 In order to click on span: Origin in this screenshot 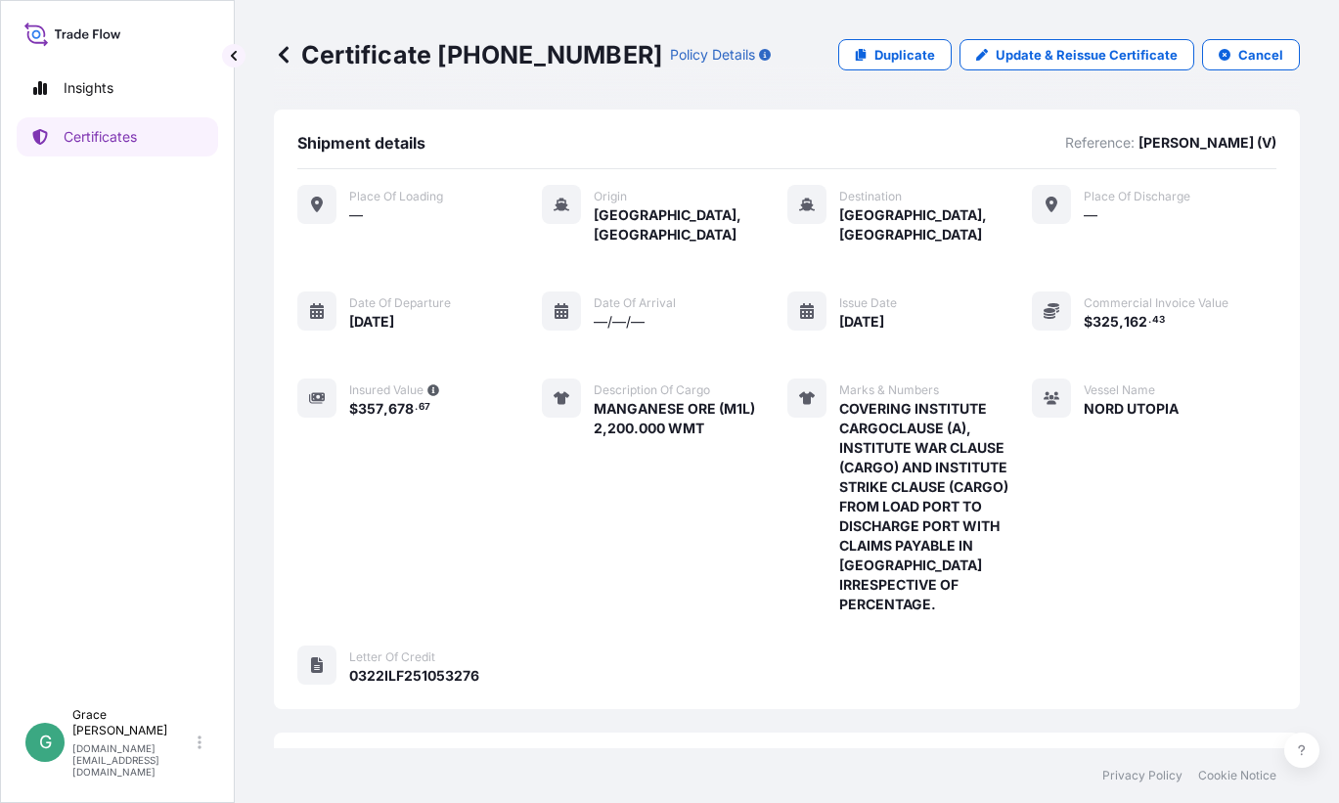, I will do `click(610, 197)`.